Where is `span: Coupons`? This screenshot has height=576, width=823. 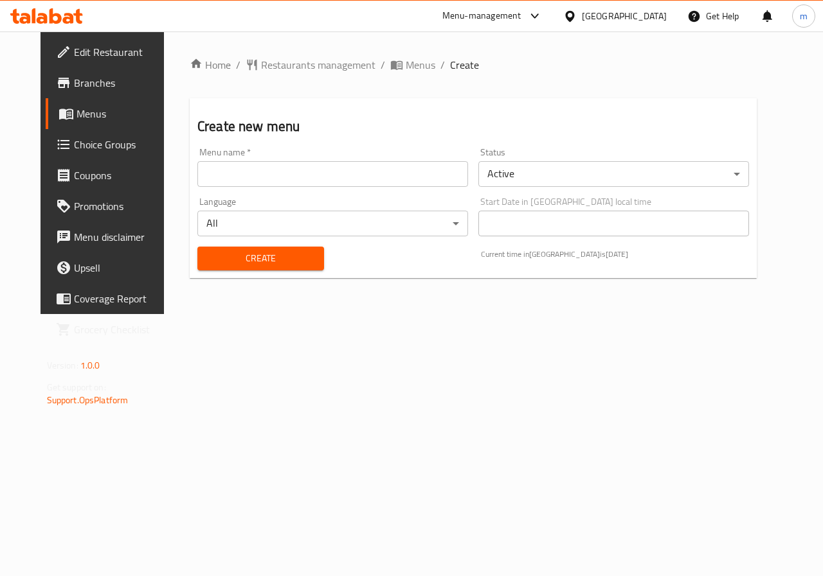
span: Coupons is located at coordinates (121, 175).